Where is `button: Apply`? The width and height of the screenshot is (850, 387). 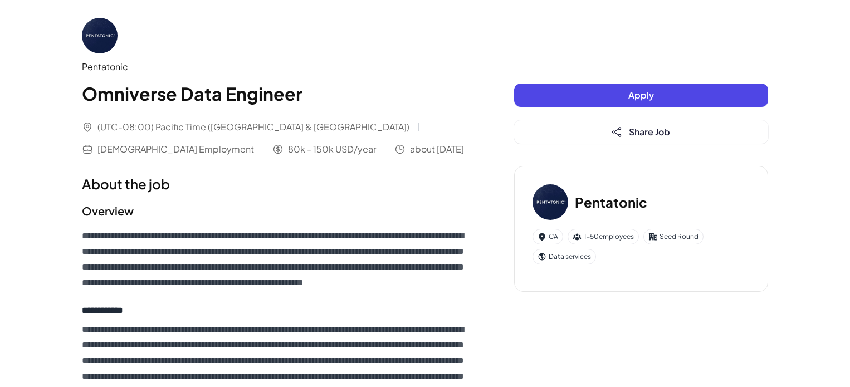 button: Apply is located at coordinates (641, 95).